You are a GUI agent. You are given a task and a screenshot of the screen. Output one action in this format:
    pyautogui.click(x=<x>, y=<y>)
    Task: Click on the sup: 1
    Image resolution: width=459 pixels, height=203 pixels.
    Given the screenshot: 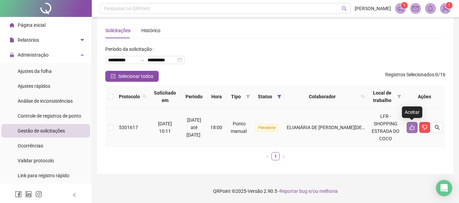 What is the action you would take?
    pyautogui.click(x=404, y=5)
    